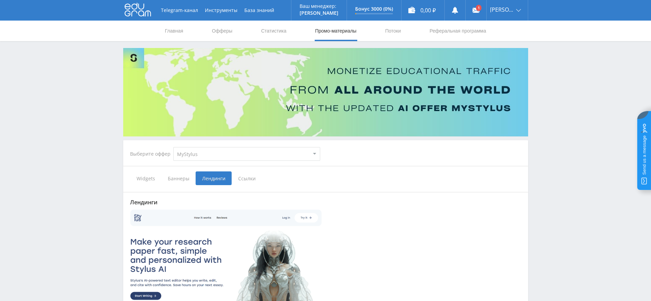 This screenshot has width=651, height=301. Describe the element at coordinates (393, 31) in the screenshot. I see `a: Потоки` at that location.